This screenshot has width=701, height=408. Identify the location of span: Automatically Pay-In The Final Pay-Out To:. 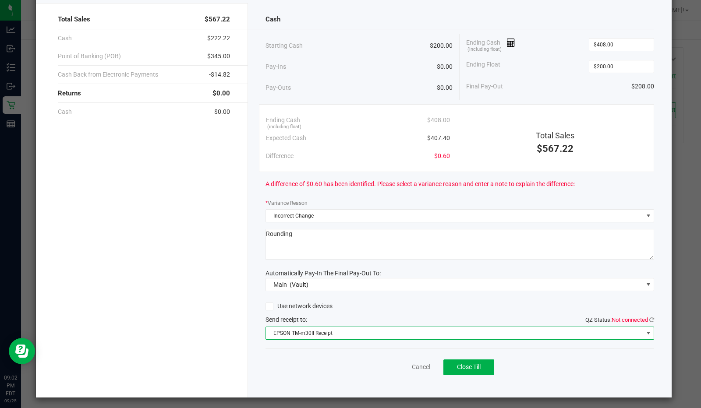
(323, 273).